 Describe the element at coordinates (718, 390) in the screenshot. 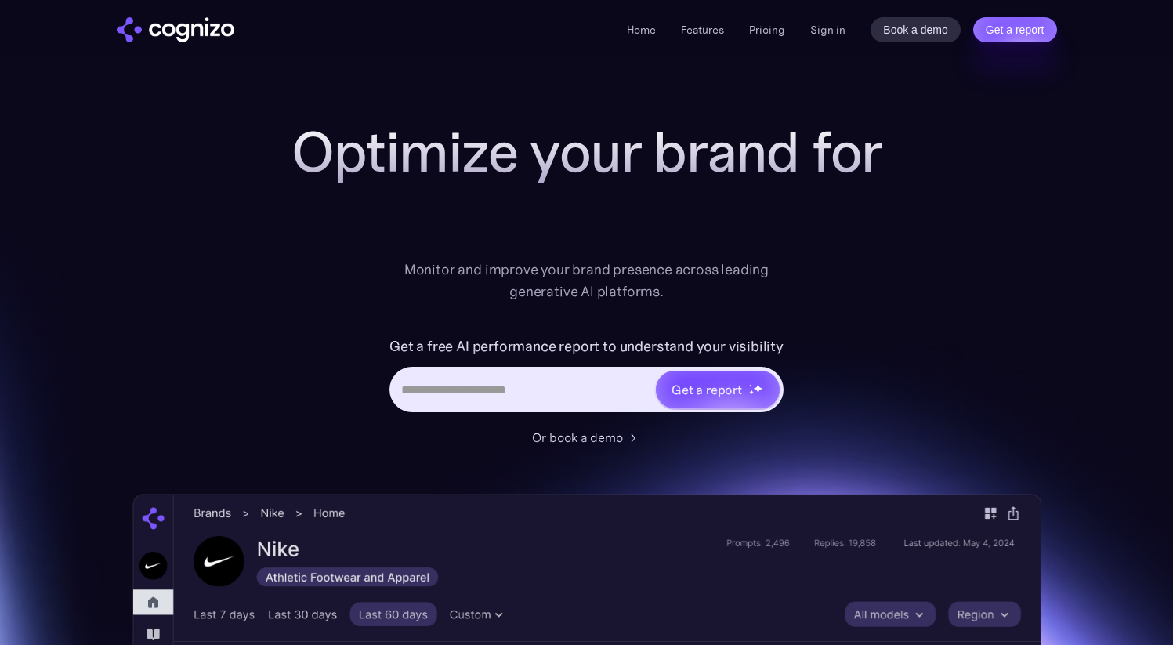

I see `a: Get a reportstarstarstar` at that location.